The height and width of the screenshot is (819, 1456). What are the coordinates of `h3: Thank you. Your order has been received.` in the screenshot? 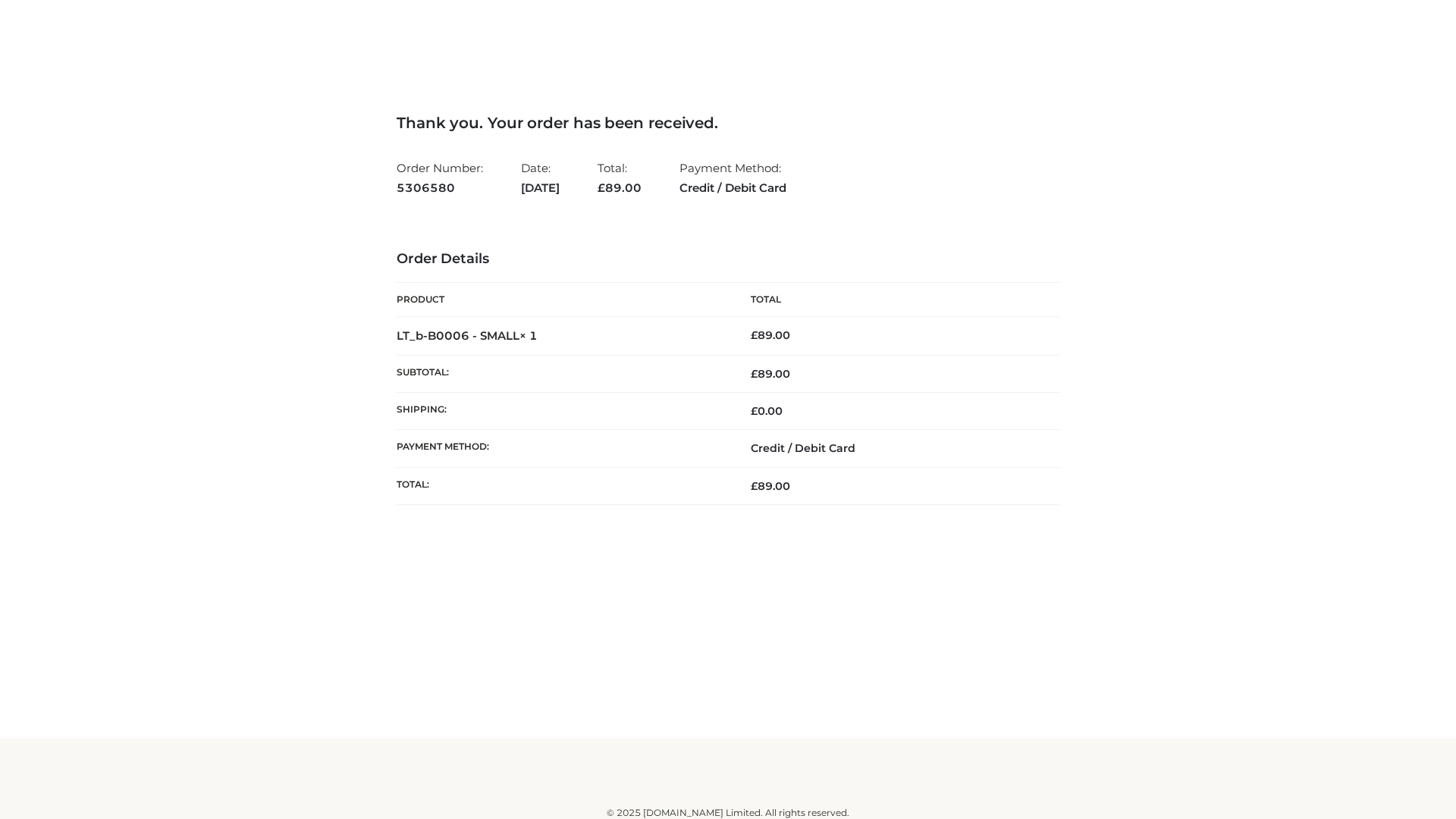 It's located at (728, 123).